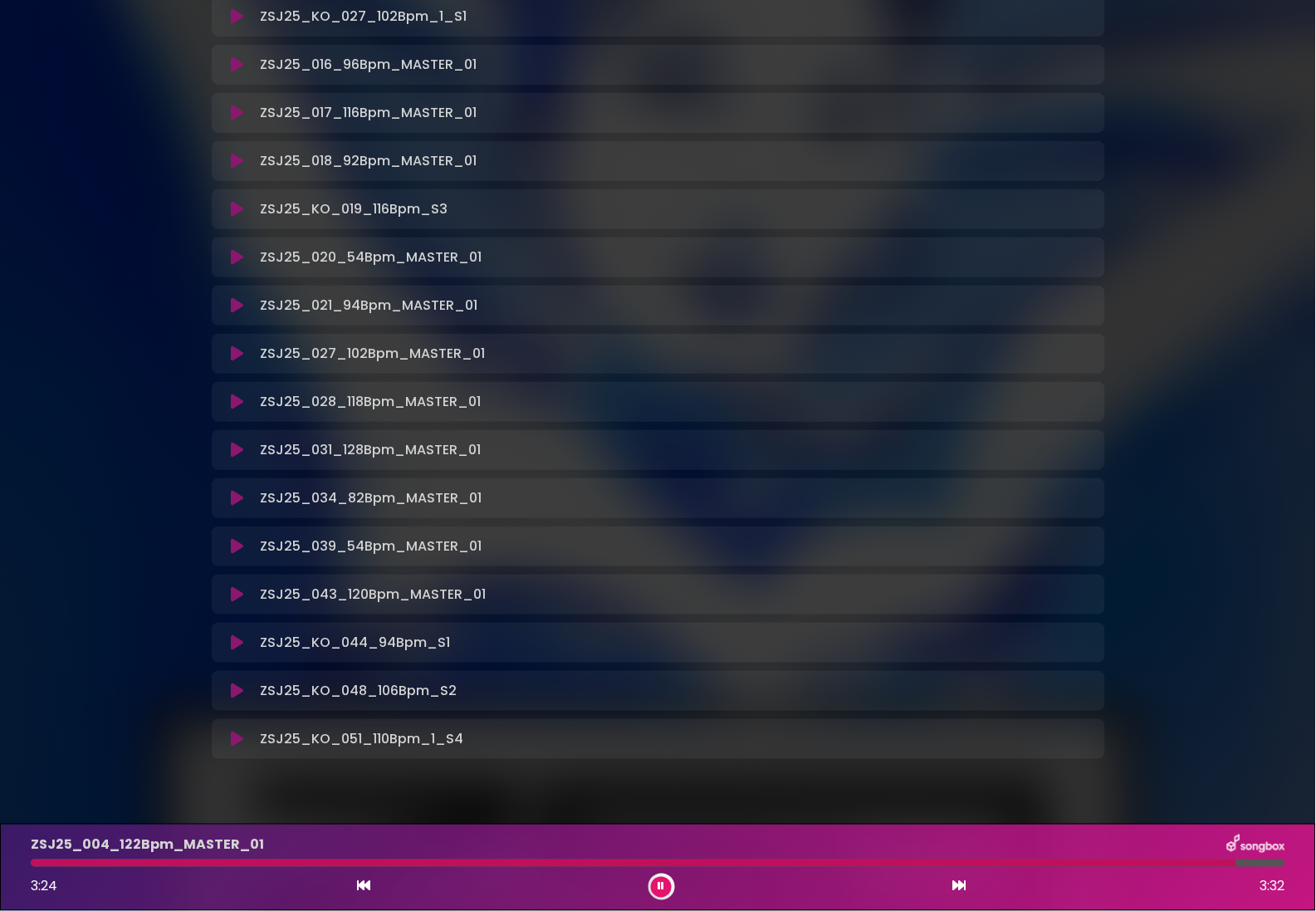 This screenshot has height=911, width=1316. What do you see at coordinates (370, 257) in the screenshot?
I see `p: ZSJ25_020_54Bpm_MASTER_01` at bounding box center [370, 257].